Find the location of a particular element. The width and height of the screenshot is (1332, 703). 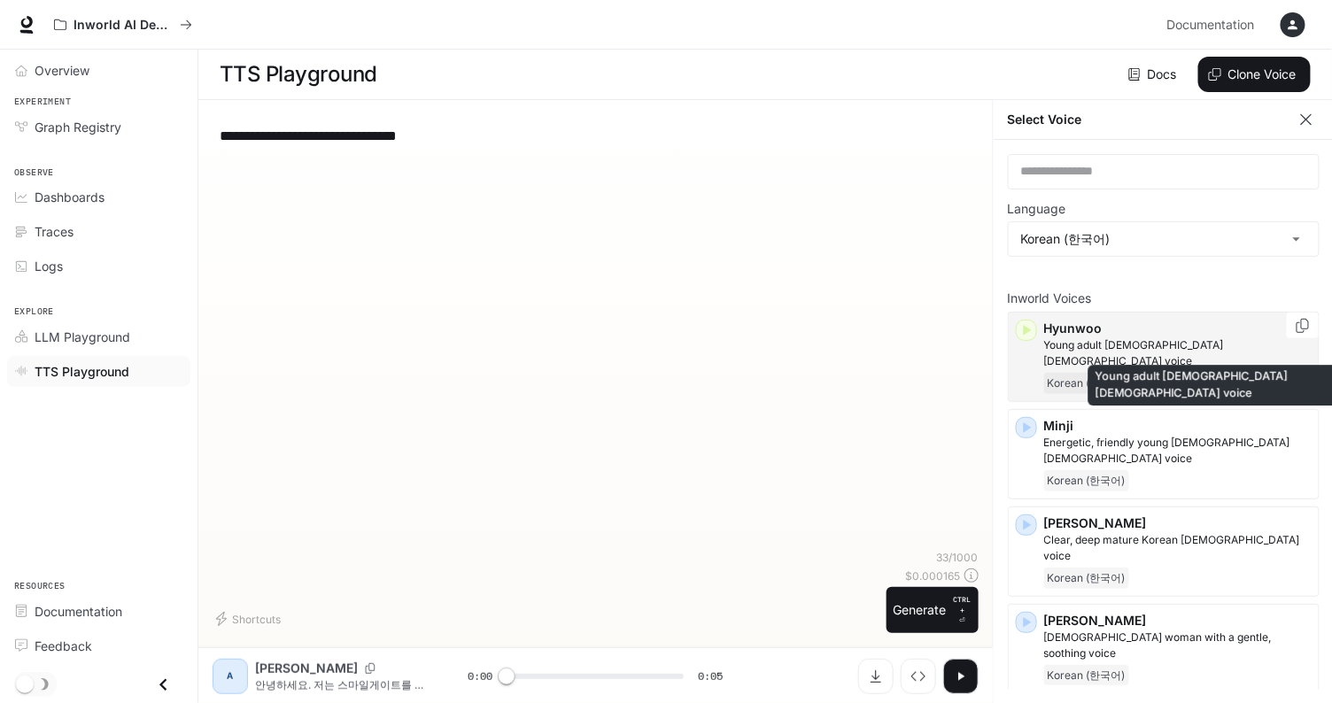

span: LLM Playground is located at coordinates (82, 337).